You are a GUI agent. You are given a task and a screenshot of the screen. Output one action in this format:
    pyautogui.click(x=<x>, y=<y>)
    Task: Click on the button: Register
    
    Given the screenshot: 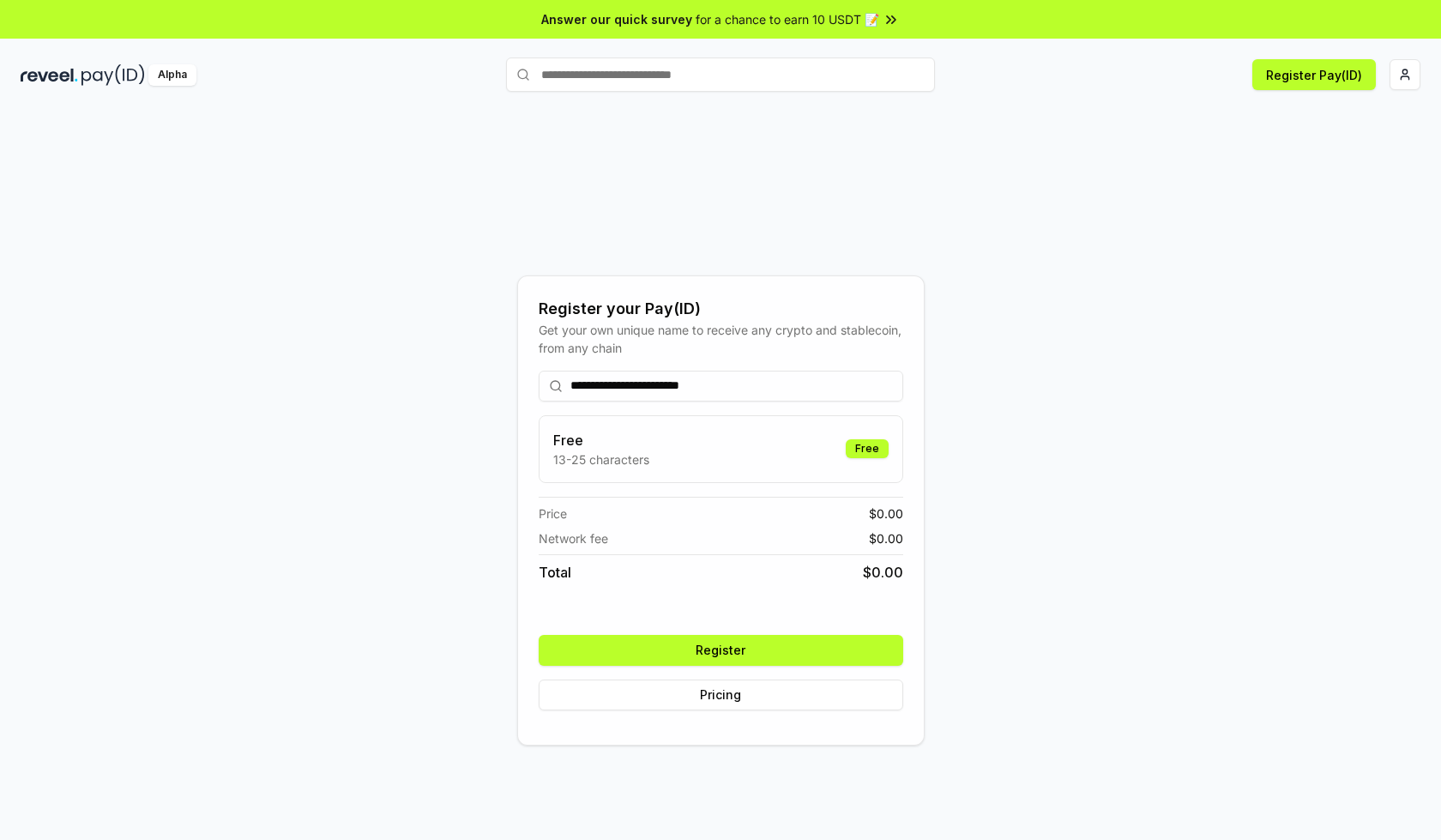 What is the action you would take?
    pyautogui.click(x=720, y=650)
    